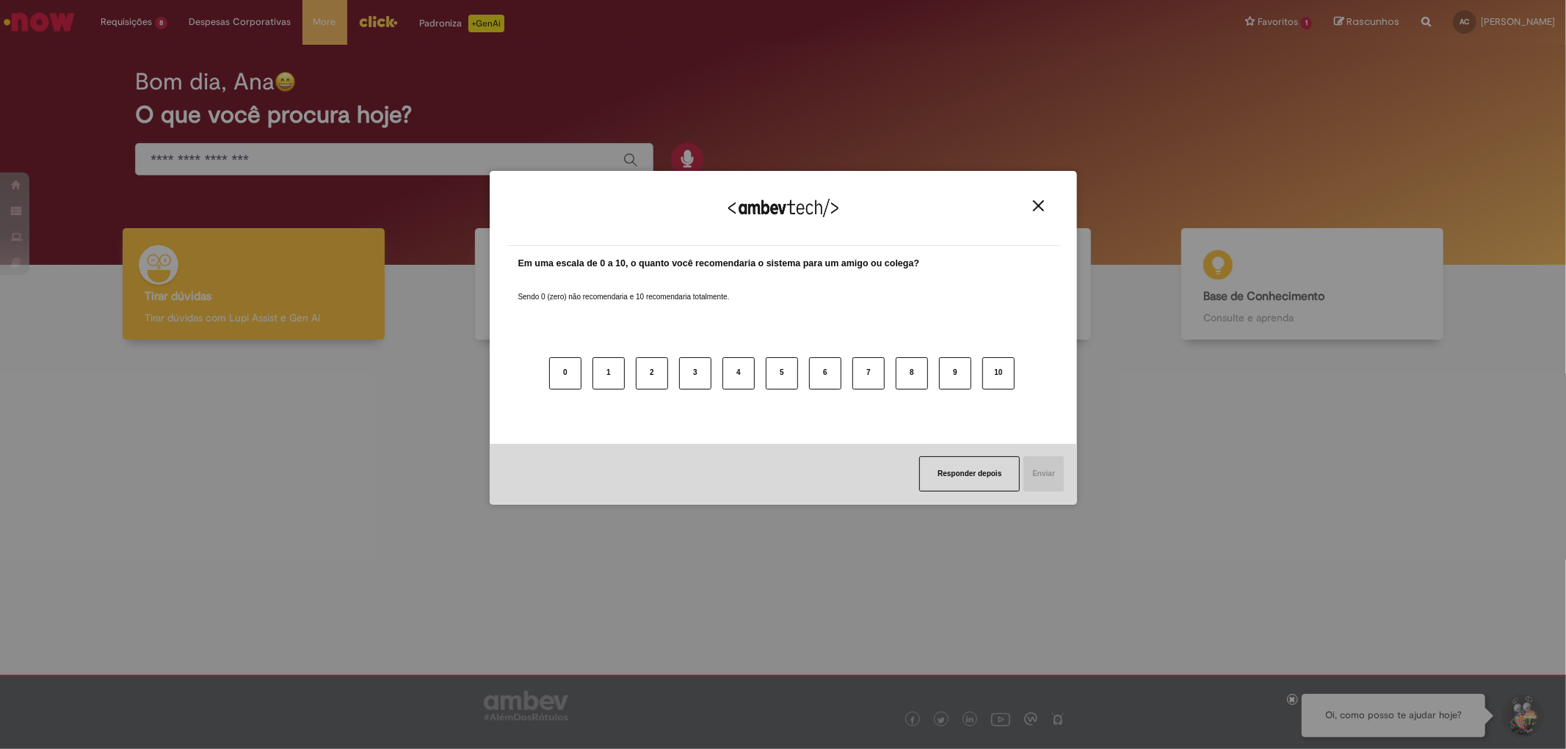 The width and height of the screenshot is (1566, 749). I want to click on button: 3, so click(695, 374).